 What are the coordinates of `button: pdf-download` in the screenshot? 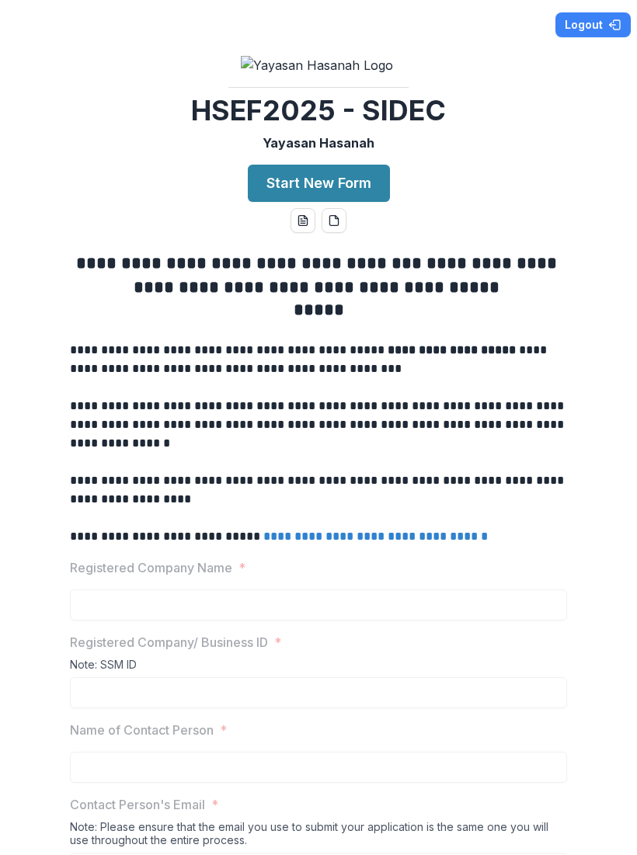 It's located at (334, 221).